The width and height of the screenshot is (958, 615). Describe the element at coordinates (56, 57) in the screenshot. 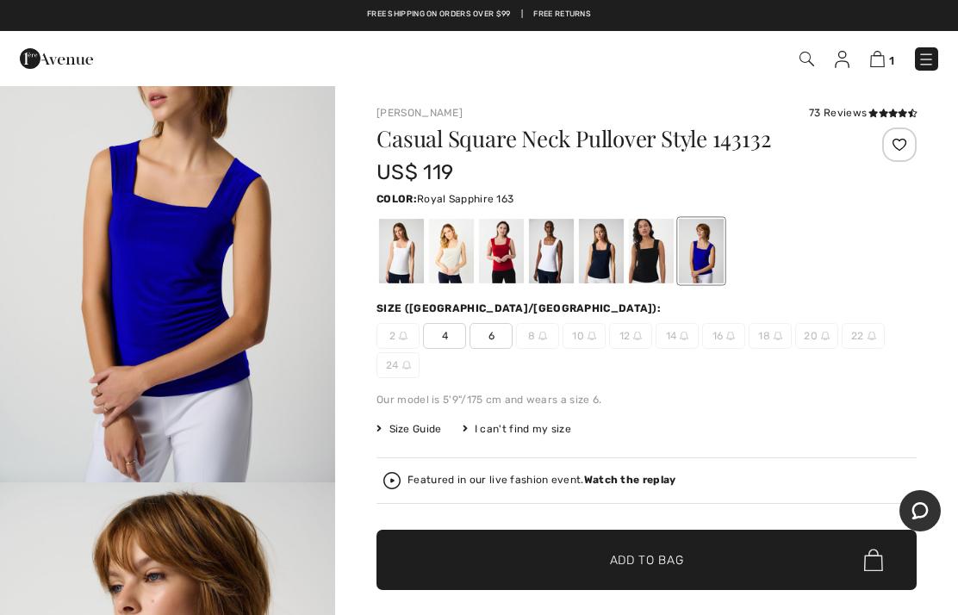

I see `a: 1ère Avenue` at that location.